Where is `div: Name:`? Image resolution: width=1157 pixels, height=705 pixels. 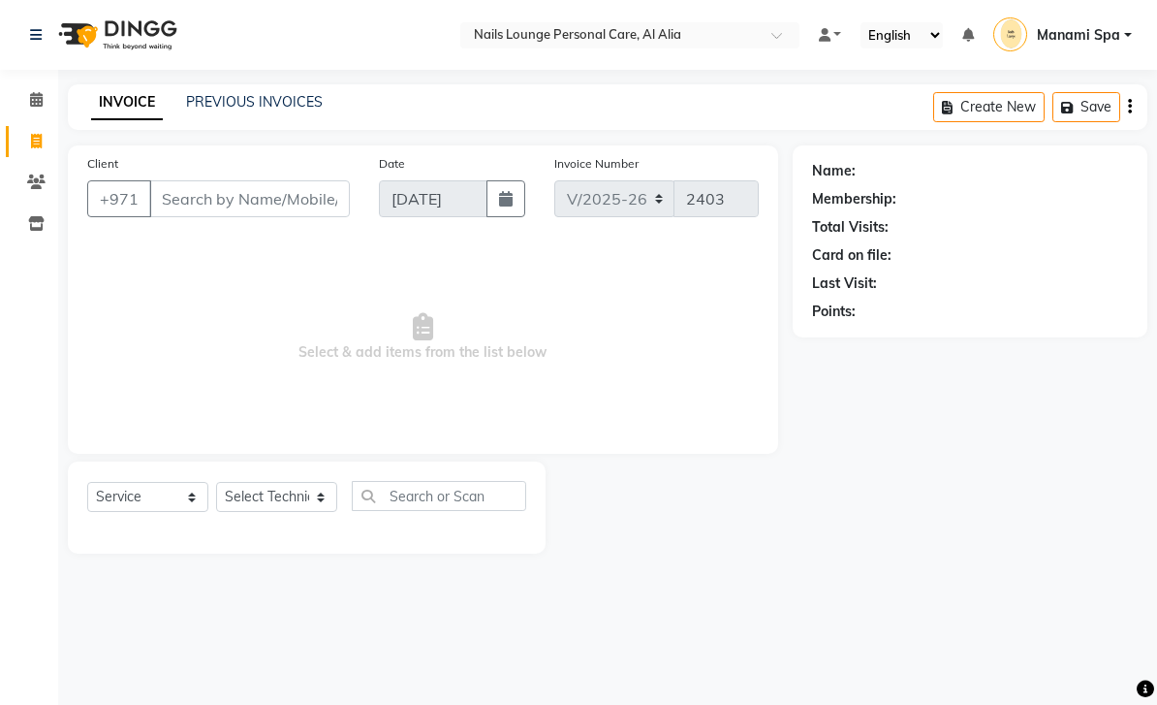 div: Name: is located at coordinates (834, 171).